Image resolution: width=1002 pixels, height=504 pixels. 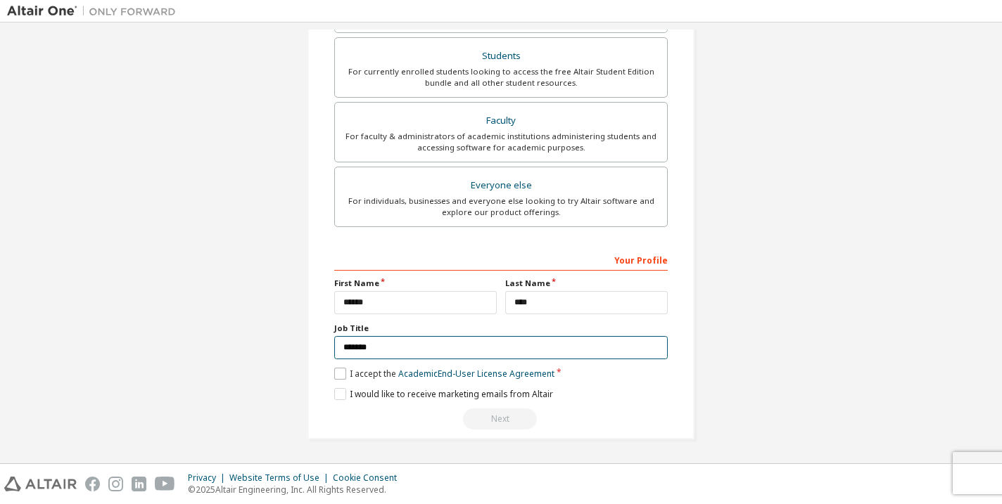 I want to click on img: altair_logo.svg, so click(x=40, y=484).